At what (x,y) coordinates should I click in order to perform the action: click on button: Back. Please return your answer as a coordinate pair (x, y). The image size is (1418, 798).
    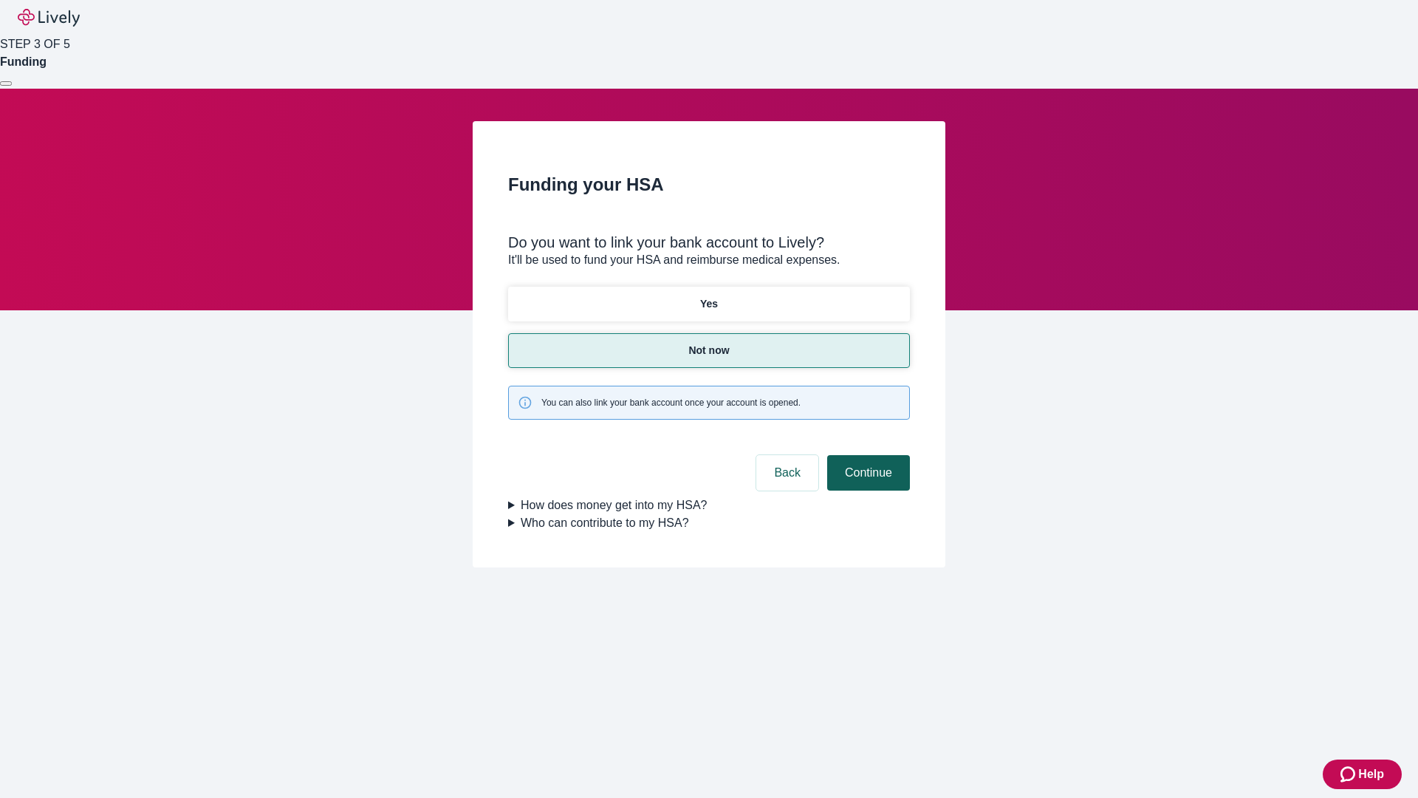
    Looking at the image, I should click on (787, 473).